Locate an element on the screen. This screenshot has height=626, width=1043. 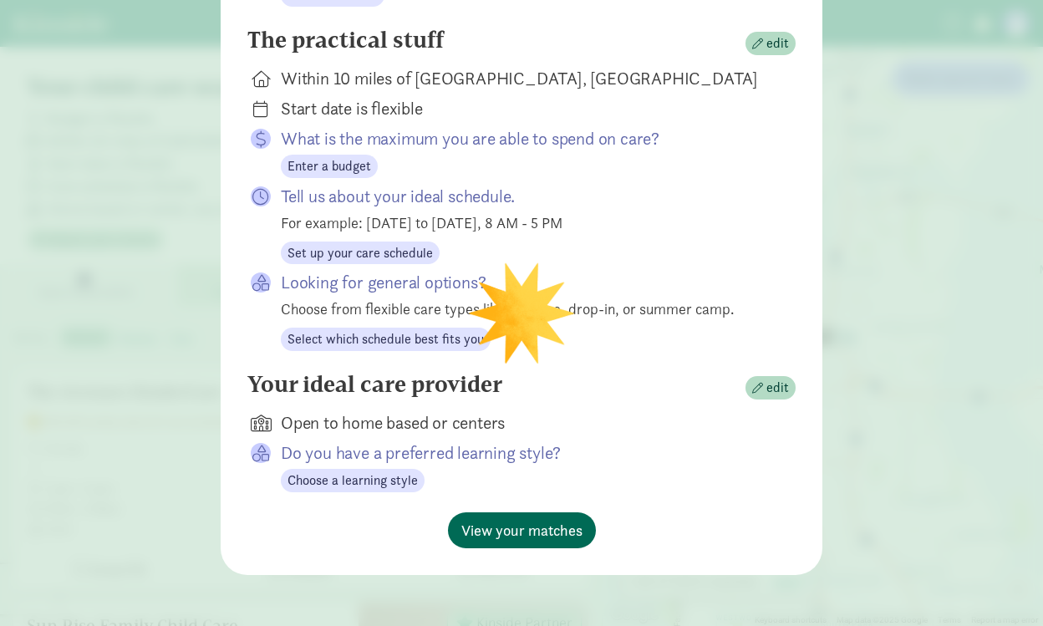
button: View your matches is located at coordinates (522, 530).